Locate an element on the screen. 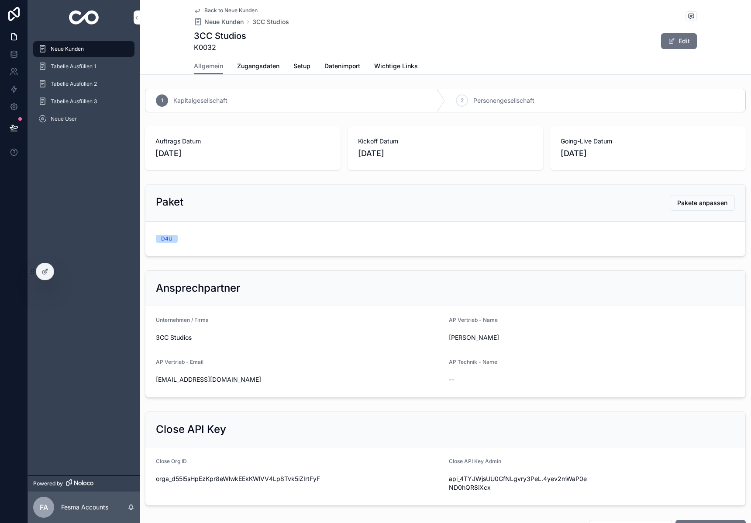 The width and height of the screenshot is (751, 523). span: Wichtige Links is located at coordinates (396, 66).